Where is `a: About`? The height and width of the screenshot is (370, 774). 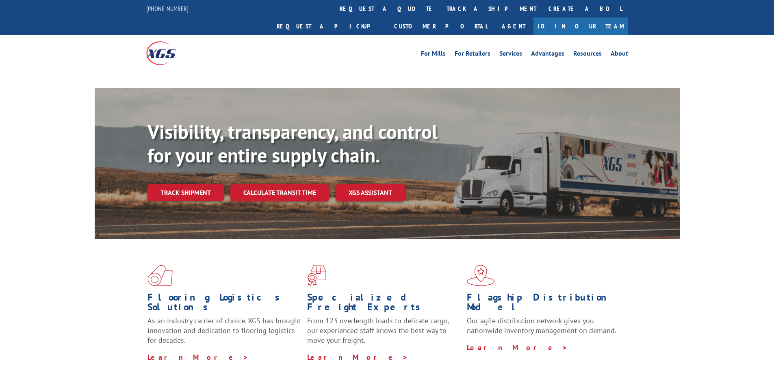 a: About is located at coordinates (619, 55).